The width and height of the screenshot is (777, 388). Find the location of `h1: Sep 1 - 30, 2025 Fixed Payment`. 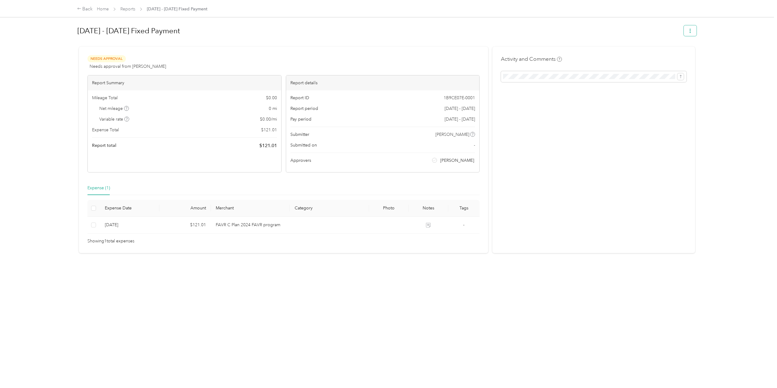

h1: Sep 1 - 30, 2025 Fixed Payment is located at coordinates (379, 31).